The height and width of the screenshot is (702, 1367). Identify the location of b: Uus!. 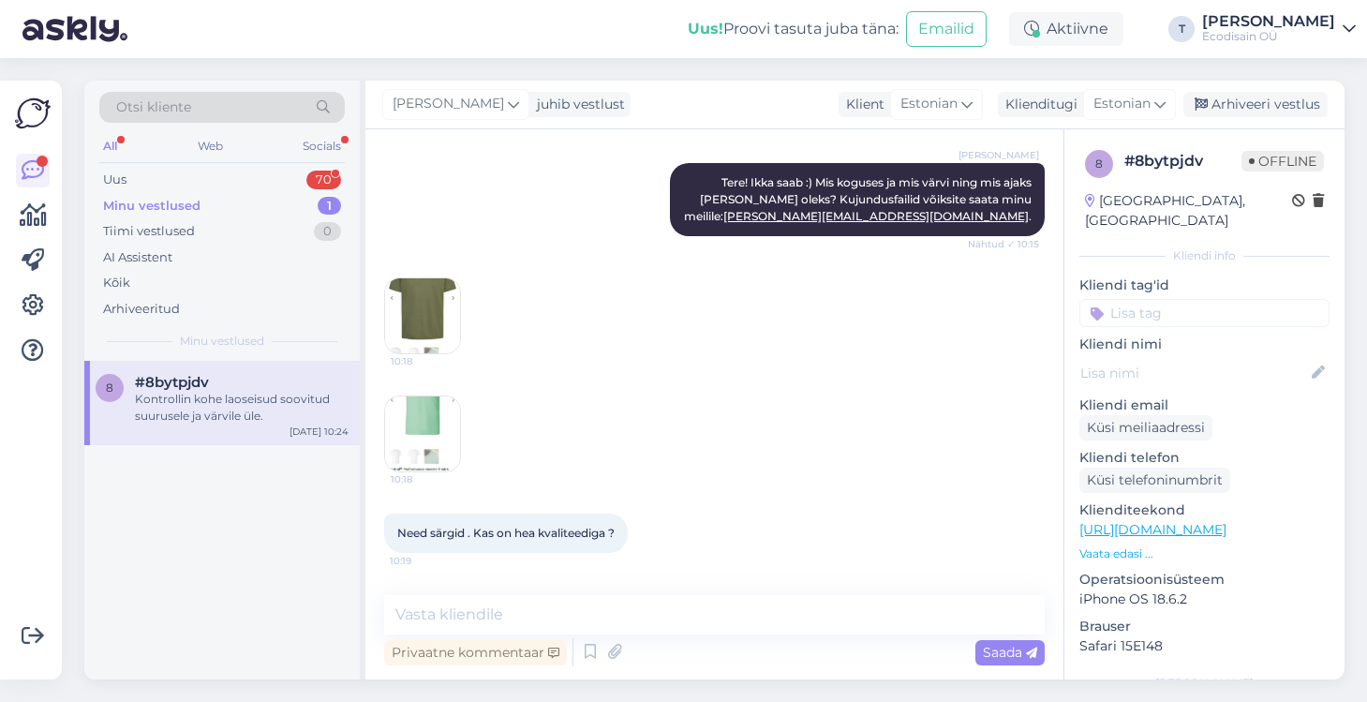
(705, 28).